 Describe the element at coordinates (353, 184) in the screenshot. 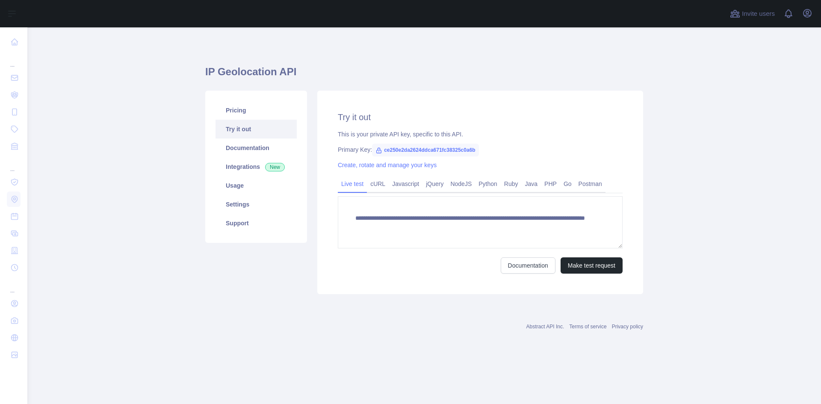

I see `a: Live test` at that location.